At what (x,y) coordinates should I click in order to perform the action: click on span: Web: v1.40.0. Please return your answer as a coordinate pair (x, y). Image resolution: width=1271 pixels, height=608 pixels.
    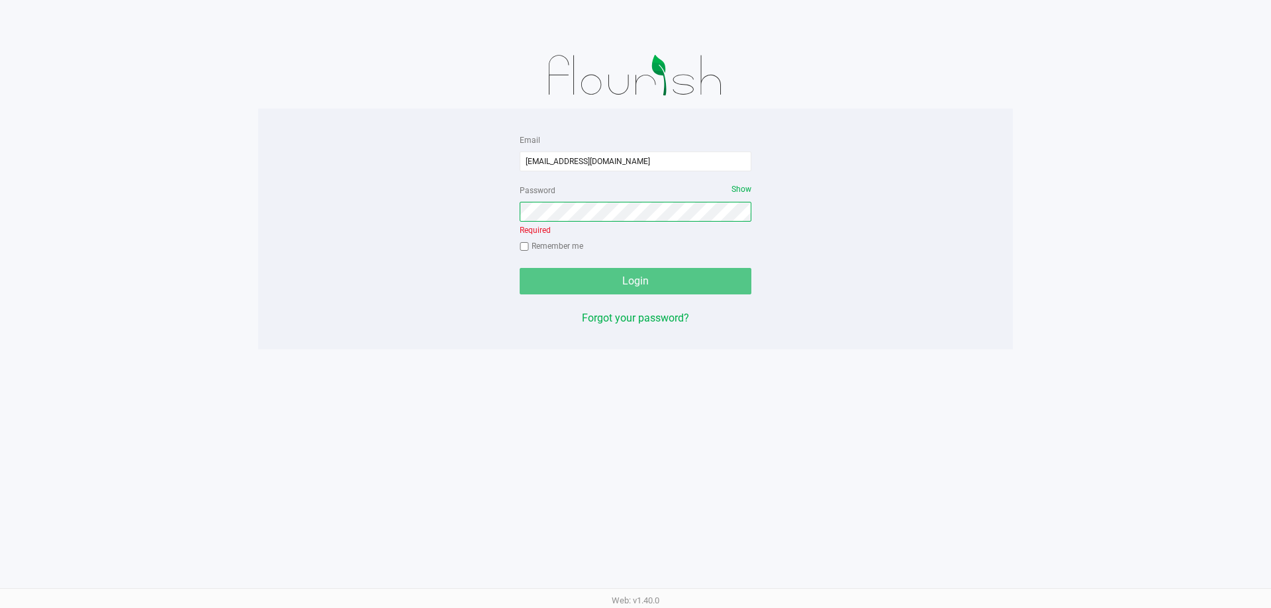
    Looking at the image, I should click on (636, 600).